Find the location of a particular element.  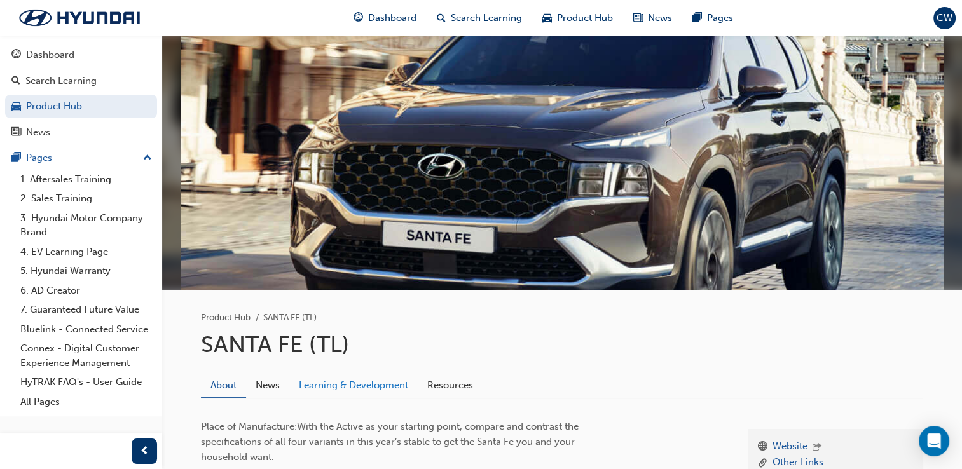

a: car-iconProduct Hub is located at coordinates (578, 18).